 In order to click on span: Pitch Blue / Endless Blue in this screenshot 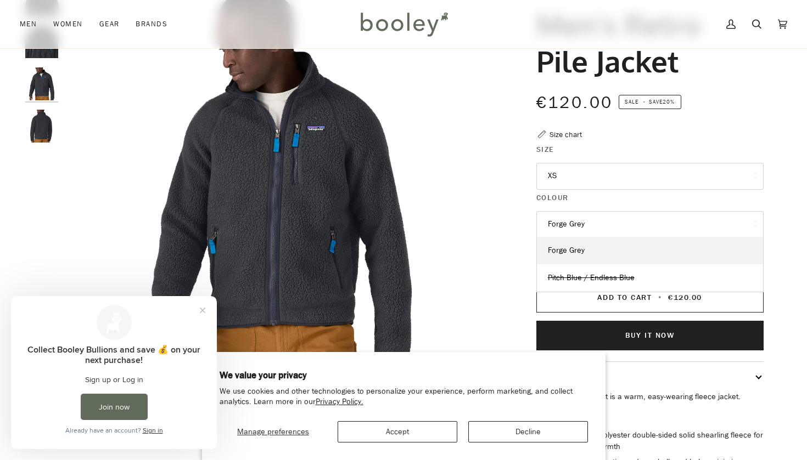, I will do `click(591, 278)`.